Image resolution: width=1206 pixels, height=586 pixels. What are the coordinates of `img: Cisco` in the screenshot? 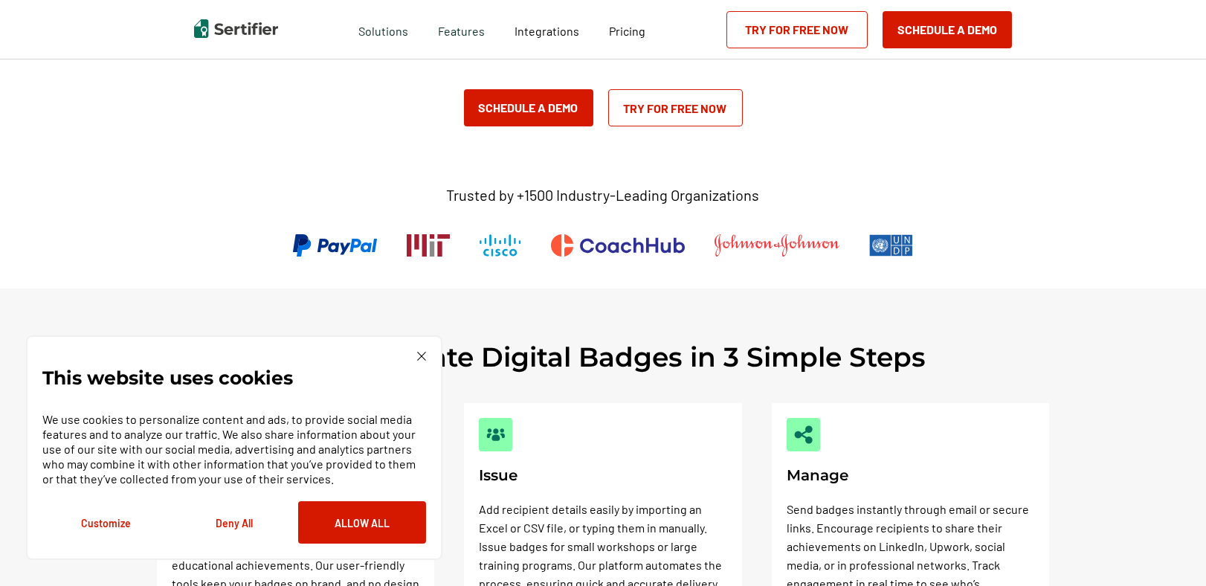 It's located at (500, 245).